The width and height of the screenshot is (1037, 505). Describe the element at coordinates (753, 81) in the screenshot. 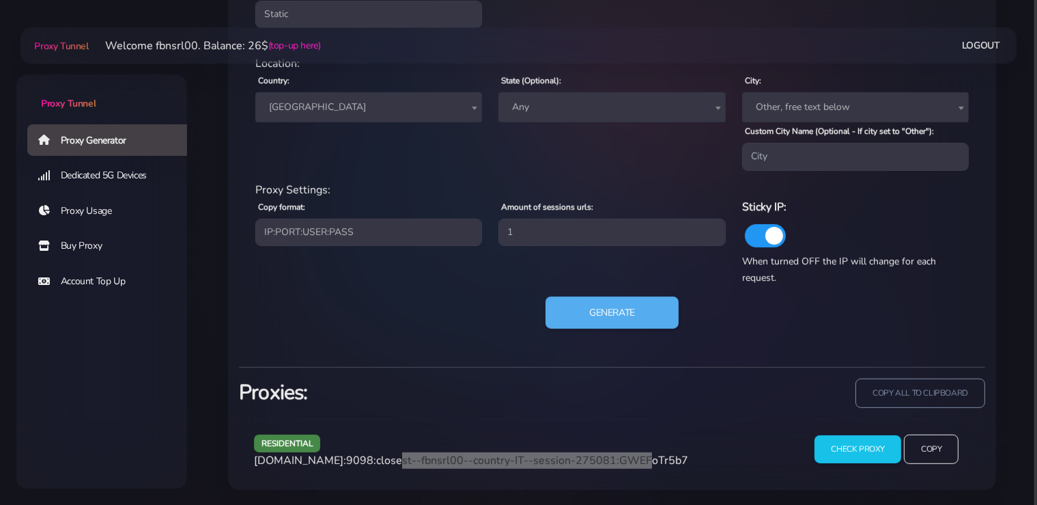

I see `label: City:` at that location.